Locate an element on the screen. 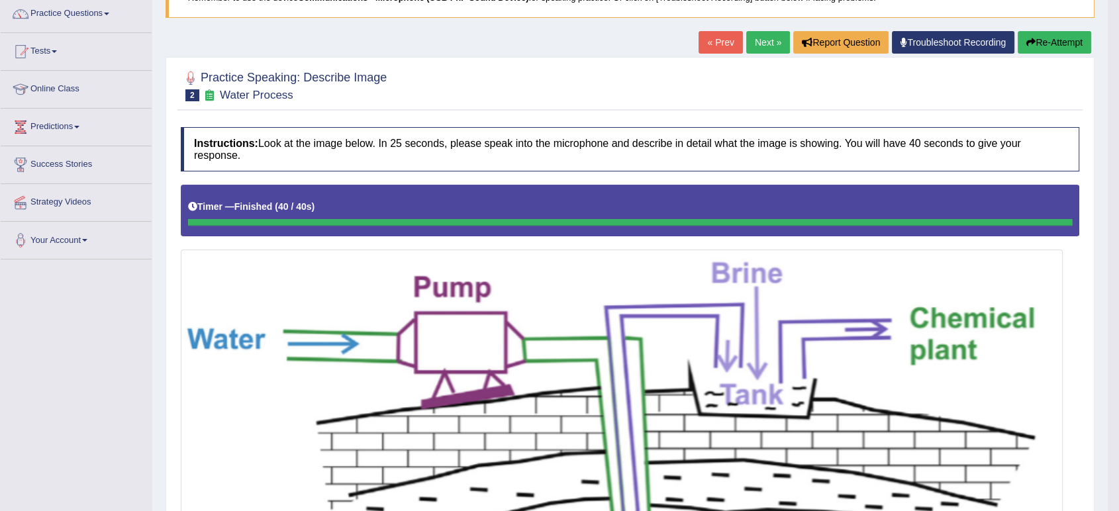  a: Your Account is located at coordinates (76, 238).